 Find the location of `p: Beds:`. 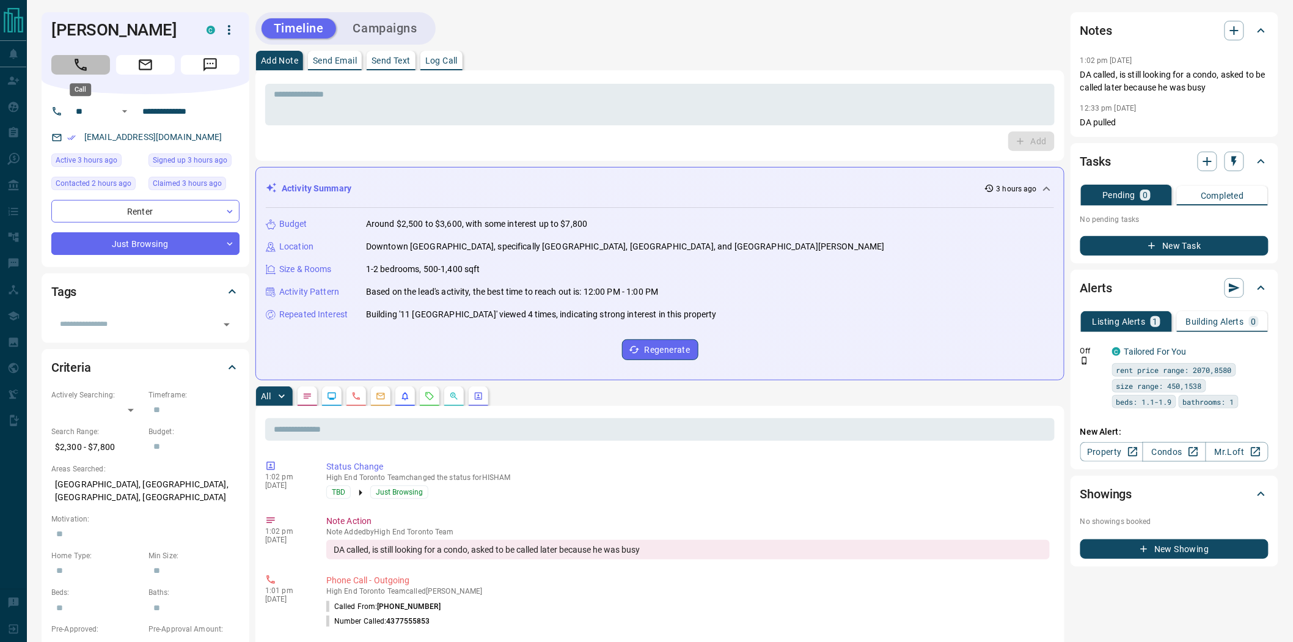

p: Beds: is located at coordinates (97, 592).